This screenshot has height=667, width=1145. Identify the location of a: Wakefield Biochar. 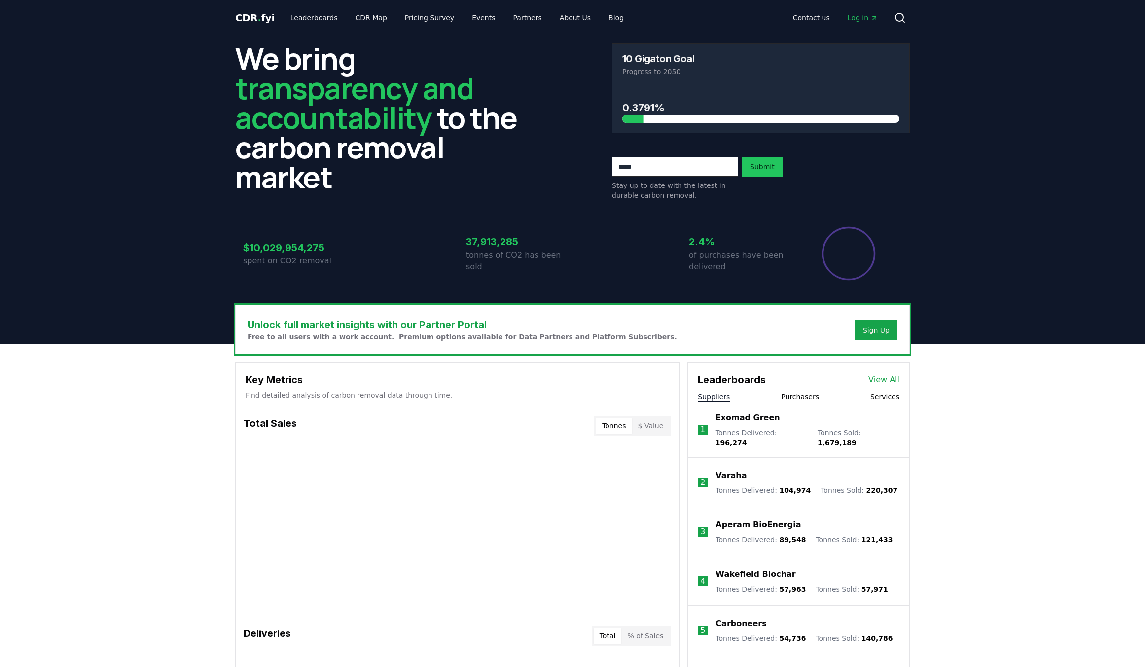
(756, 574).